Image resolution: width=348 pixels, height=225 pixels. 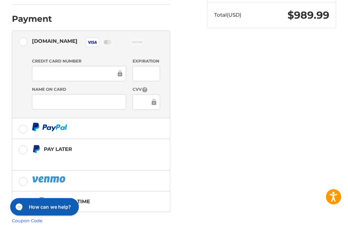 What do you see at coordinates (32, 19) in the screenshot?
I see `h2: Payment` at bounding box center [32, 19].